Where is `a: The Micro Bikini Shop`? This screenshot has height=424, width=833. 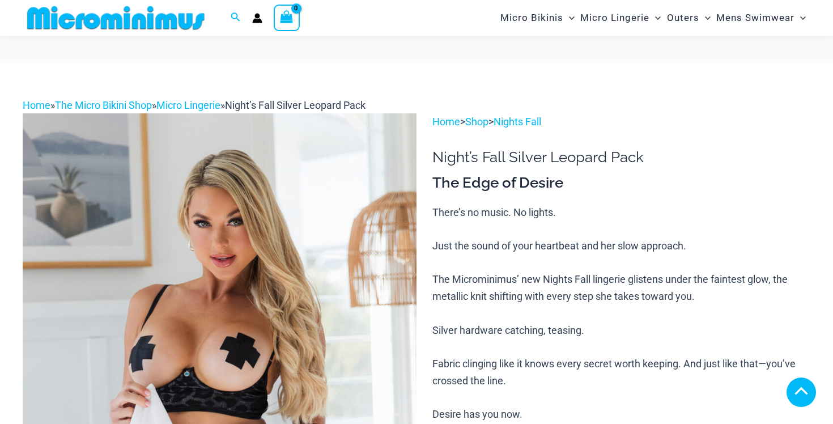 a: The Micro Bikini Shop is located at coordinates (103, 105).